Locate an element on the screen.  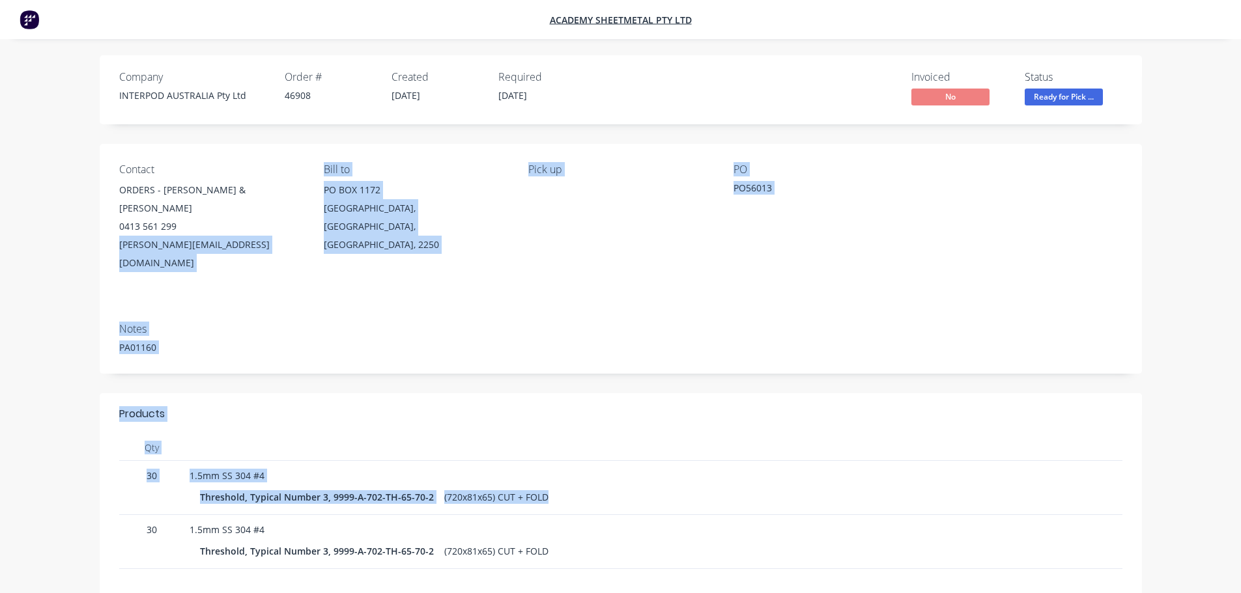
div: Company is located at coordinates (194, 77).